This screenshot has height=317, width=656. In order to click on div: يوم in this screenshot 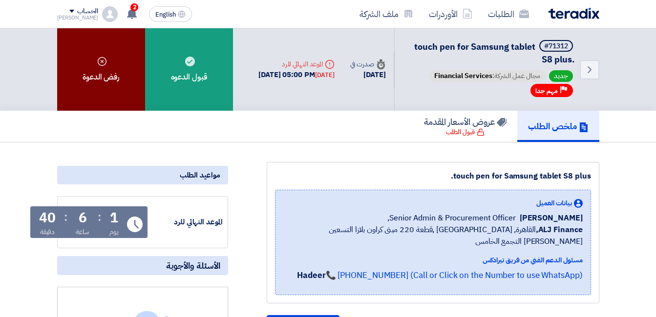, I will do `click(114, 232)`.